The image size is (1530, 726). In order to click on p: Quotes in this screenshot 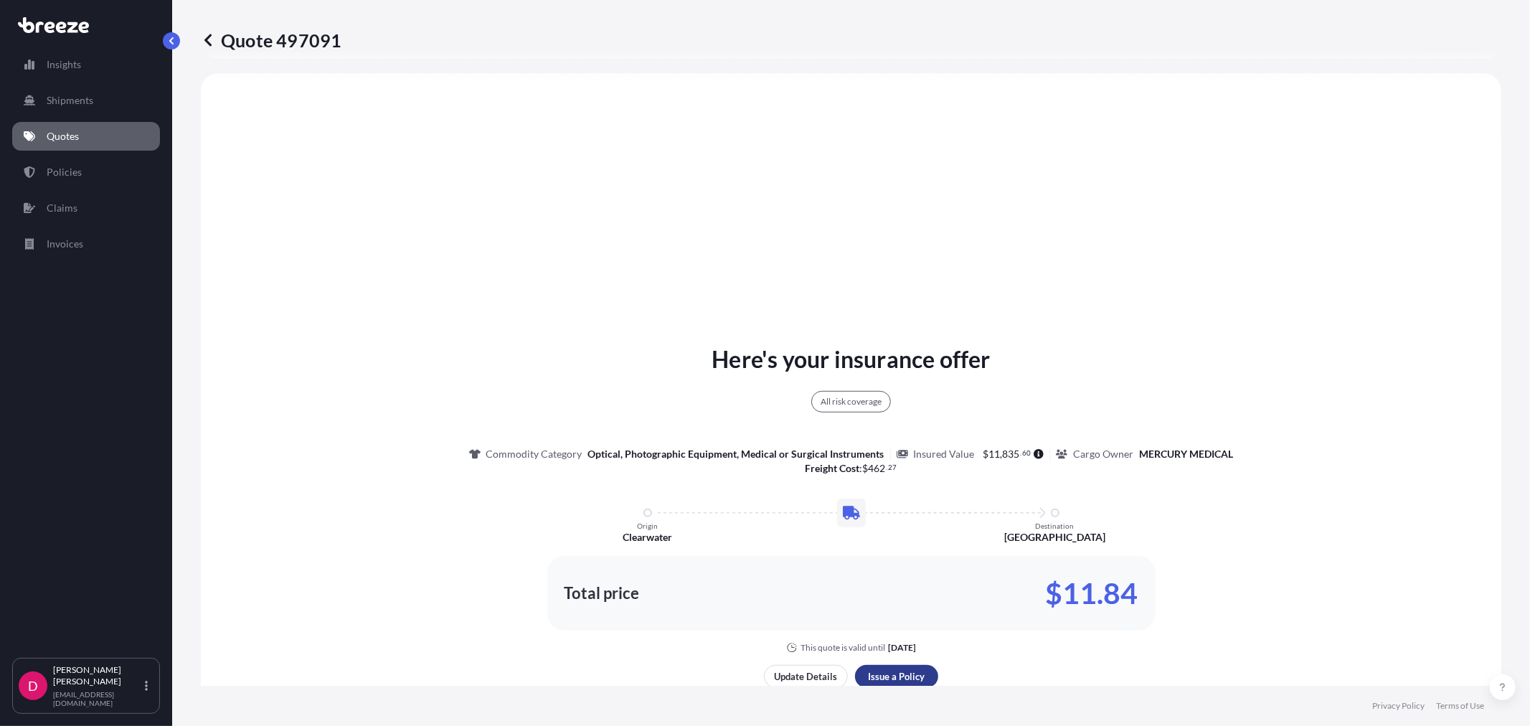, I will do `click(62, 136)`.